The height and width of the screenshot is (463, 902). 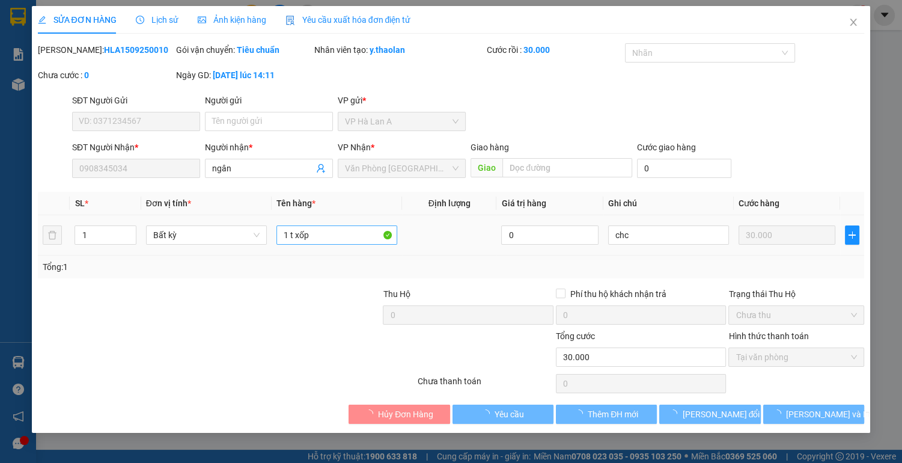 I want to click on input: Ghi Chú, so click(x=668, y=235).